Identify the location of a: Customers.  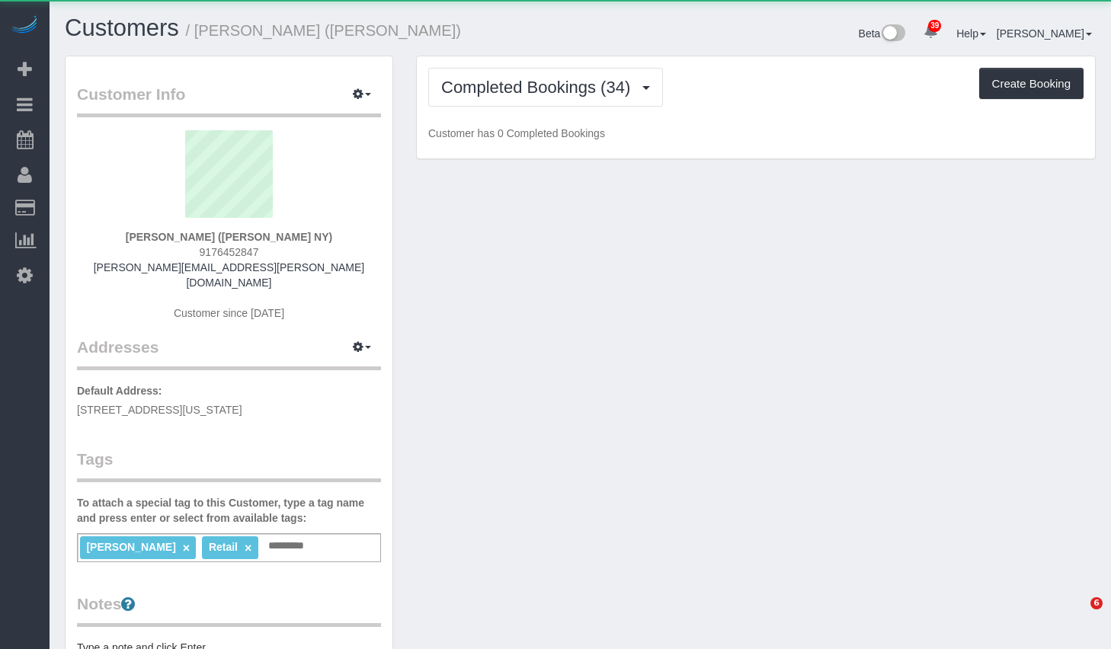
(122, 27).